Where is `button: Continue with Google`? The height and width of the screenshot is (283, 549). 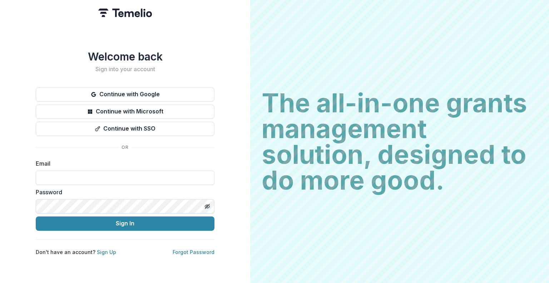
button: Continue with Google is located at coordinates (125, 94).